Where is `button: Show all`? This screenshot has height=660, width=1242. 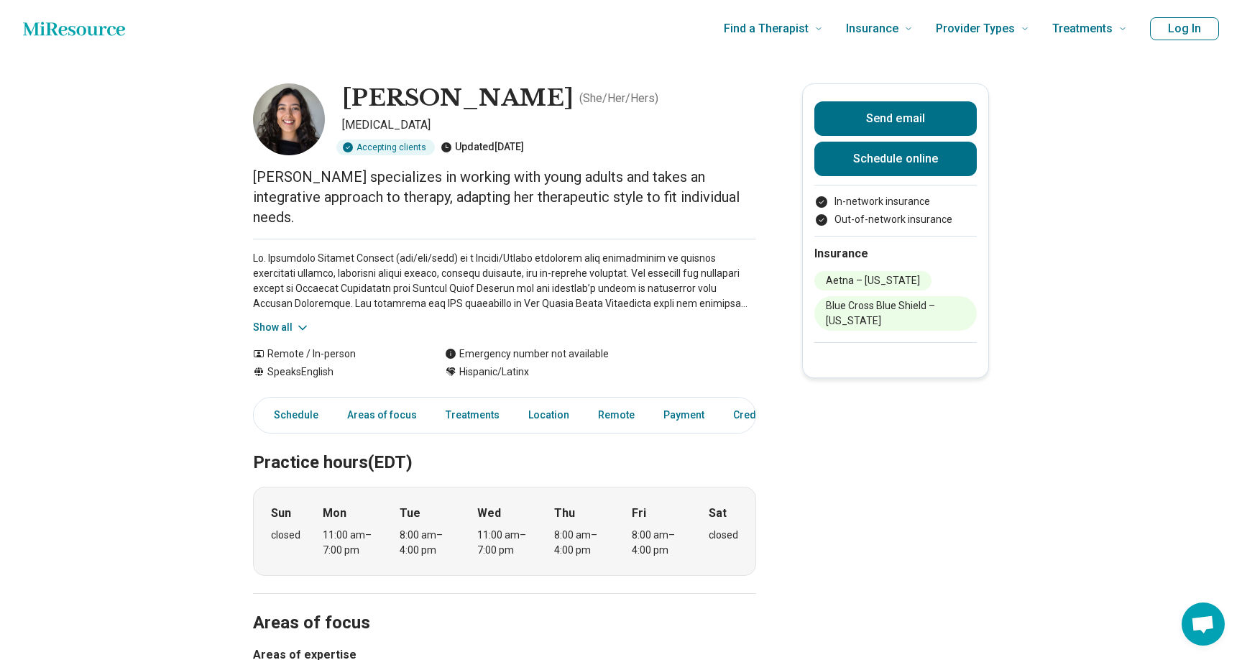 button: Show all is located at coordinates (281, 327).